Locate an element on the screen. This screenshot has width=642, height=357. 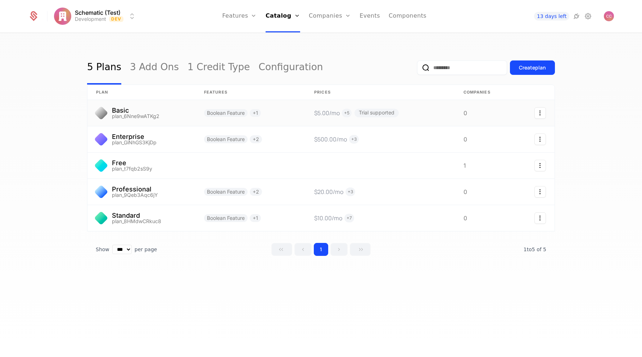
th: Features is located at coordinates (250, 92).